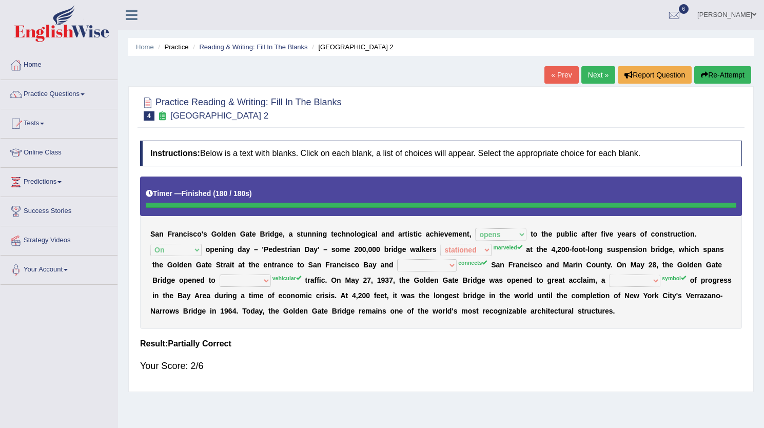 This screenshot has width=764, height=428. Describe the element at coordinates (446, 234) in the screenshot. I see `b: v` at that location.